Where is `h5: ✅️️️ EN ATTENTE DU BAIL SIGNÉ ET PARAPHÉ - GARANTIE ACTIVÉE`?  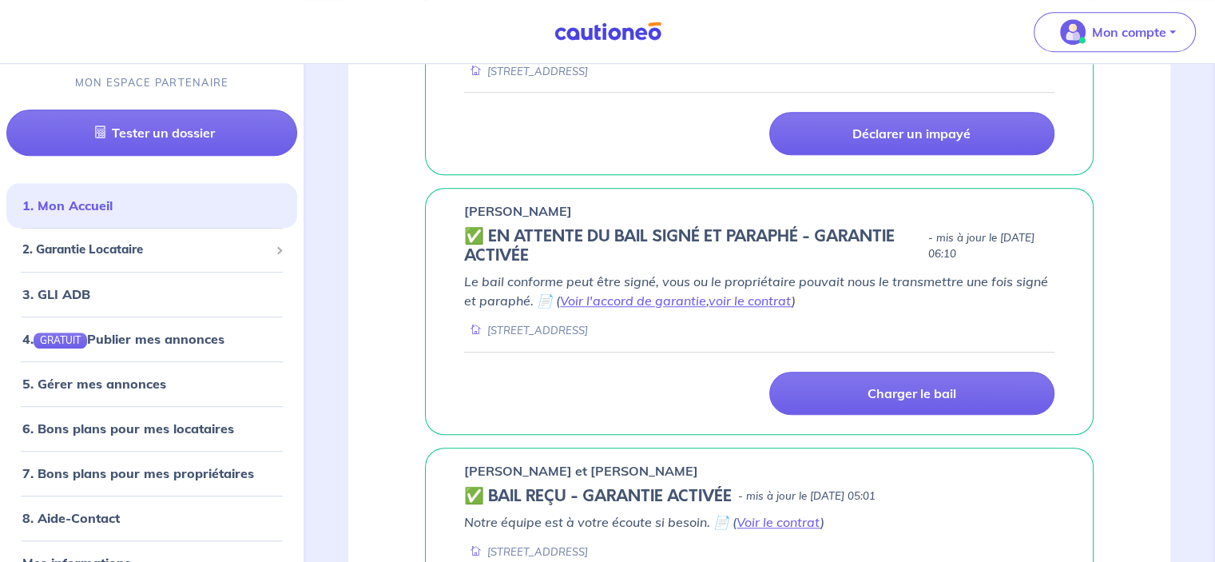 h5: ✅️️️ EN ATTENTE DU BAIL SIGNÉ ET PARAPHÉ - GARANTIE ACTIVÉE is located at coordinates (693, 246).